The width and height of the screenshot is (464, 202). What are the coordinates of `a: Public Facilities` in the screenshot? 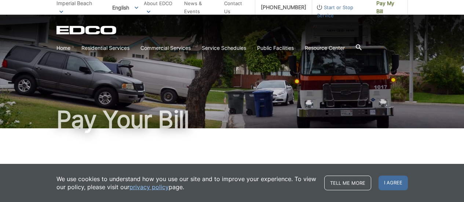 It's located at (275, 48).